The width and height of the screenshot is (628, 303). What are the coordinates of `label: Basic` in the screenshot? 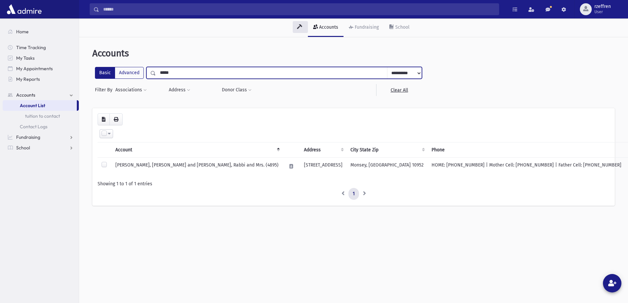 It's located at (105, 73).